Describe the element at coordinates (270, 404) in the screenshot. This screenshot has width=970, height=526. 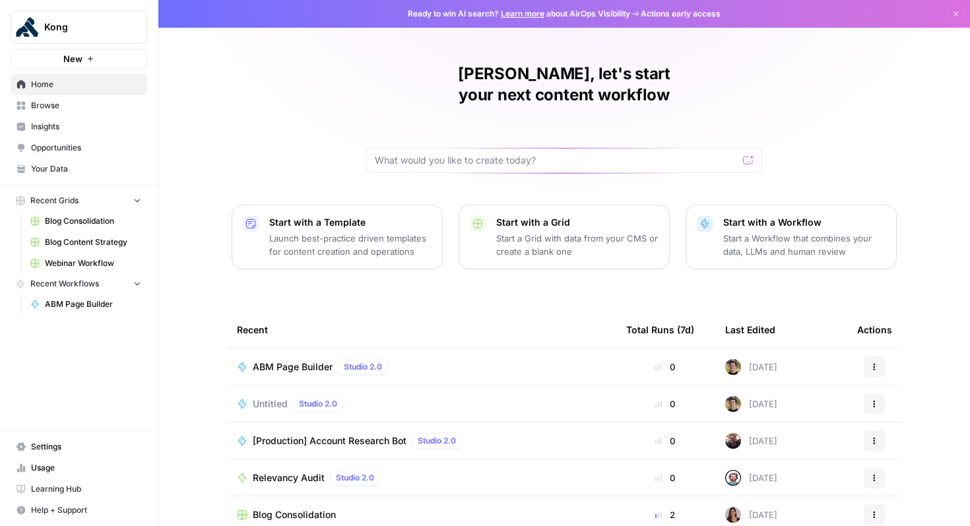
I see `span: Untitled` at that location.